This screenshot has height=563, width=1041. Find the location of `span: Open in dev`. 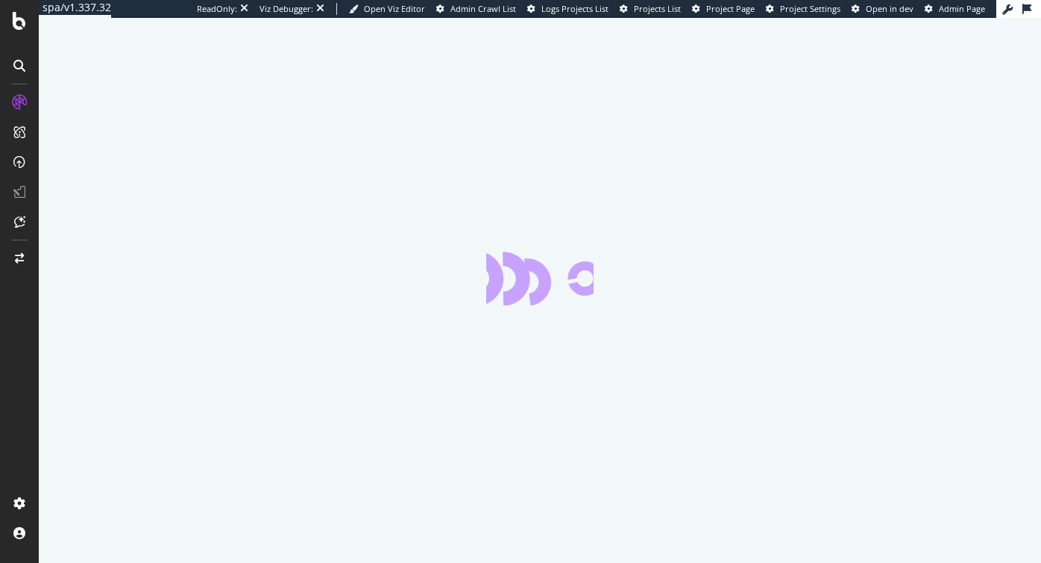

span: Open in dev is located at coordinates (890, 8).